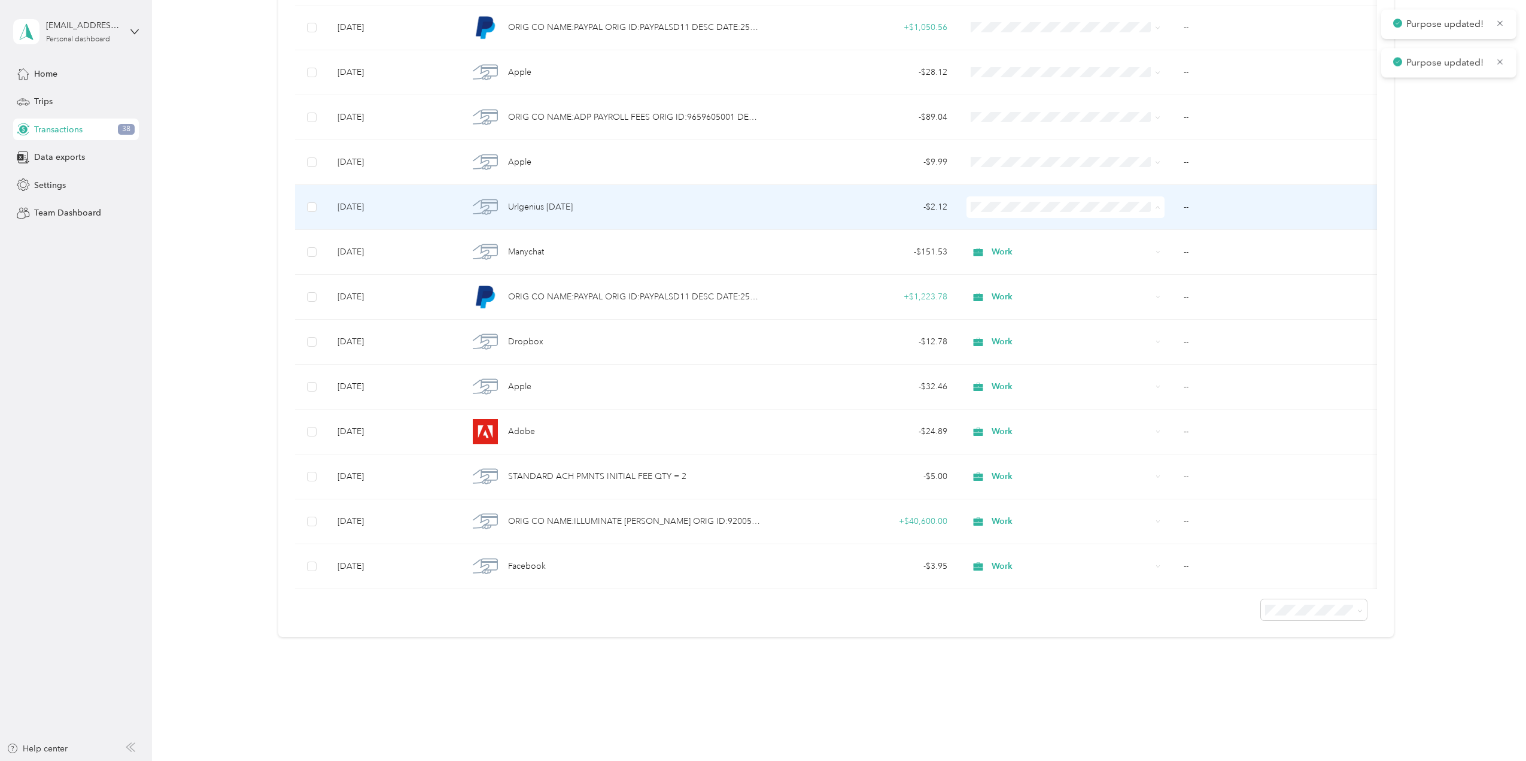 The image size is (1526, 761). Describe the element at coordinates (864, 476) in the screenshot. I see `div: - $5.00` at that location.